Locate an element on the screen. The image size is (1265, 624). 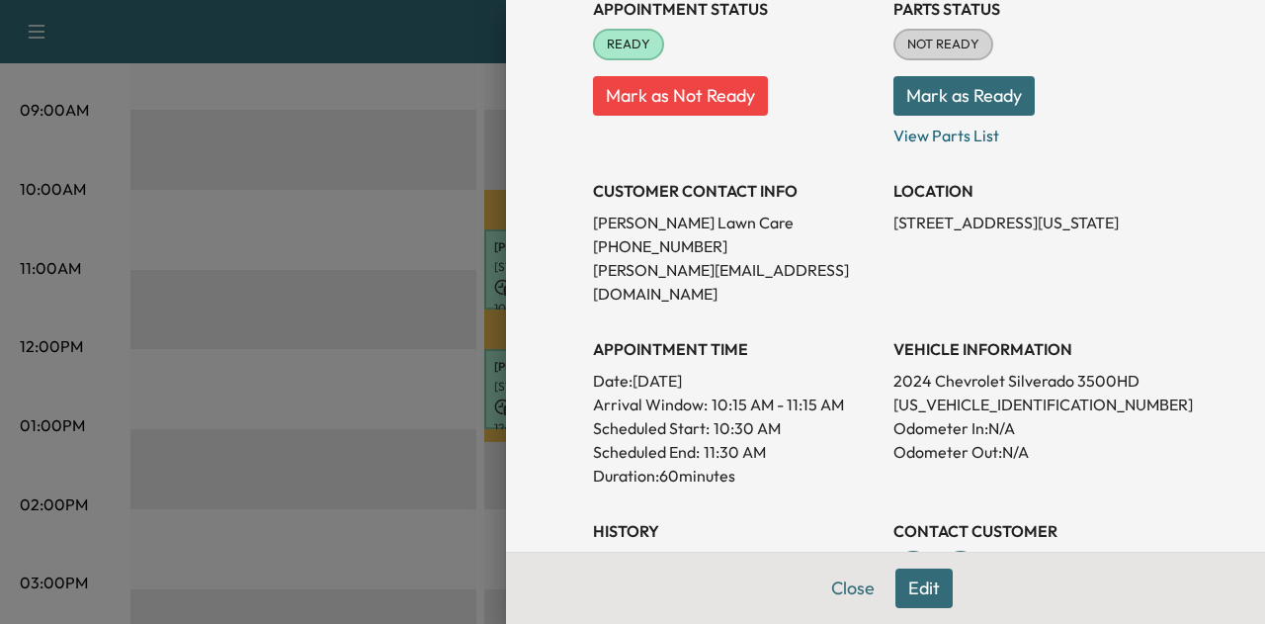
span: READY is located at coordinates (629, 44).